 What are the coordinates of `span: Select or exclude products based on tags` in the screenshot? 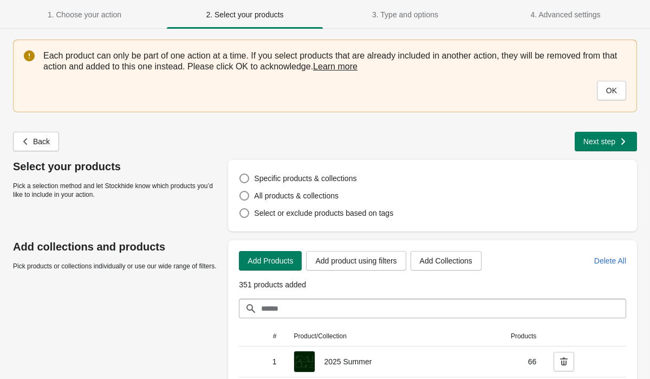 It's located at (323, 213).